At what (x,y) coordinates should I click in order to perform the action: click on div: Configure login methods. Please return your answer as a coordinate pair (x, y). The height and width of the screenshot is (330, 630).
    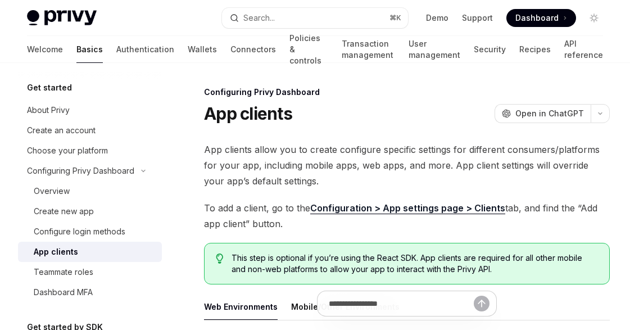
    Looking at the image, I should click on (79, 232).